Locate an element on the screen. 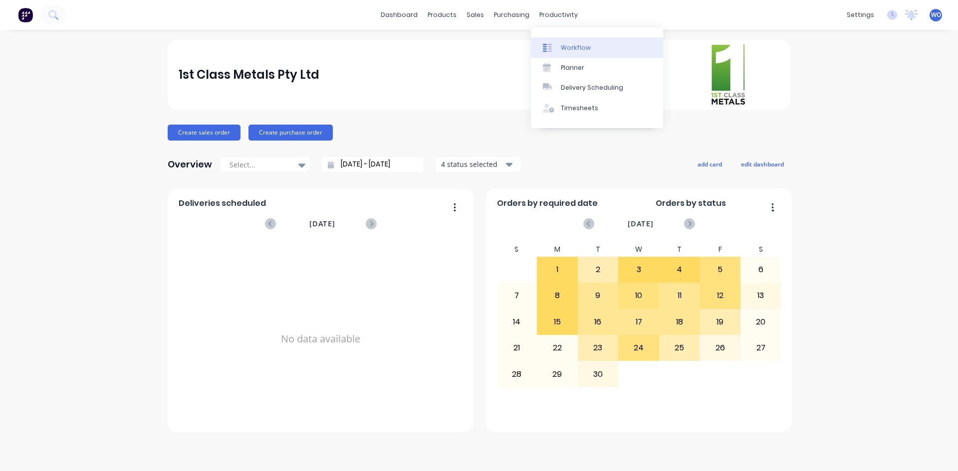 This screenshot has width=958, height=471. div: 14 is located at coordinates (517, 322).